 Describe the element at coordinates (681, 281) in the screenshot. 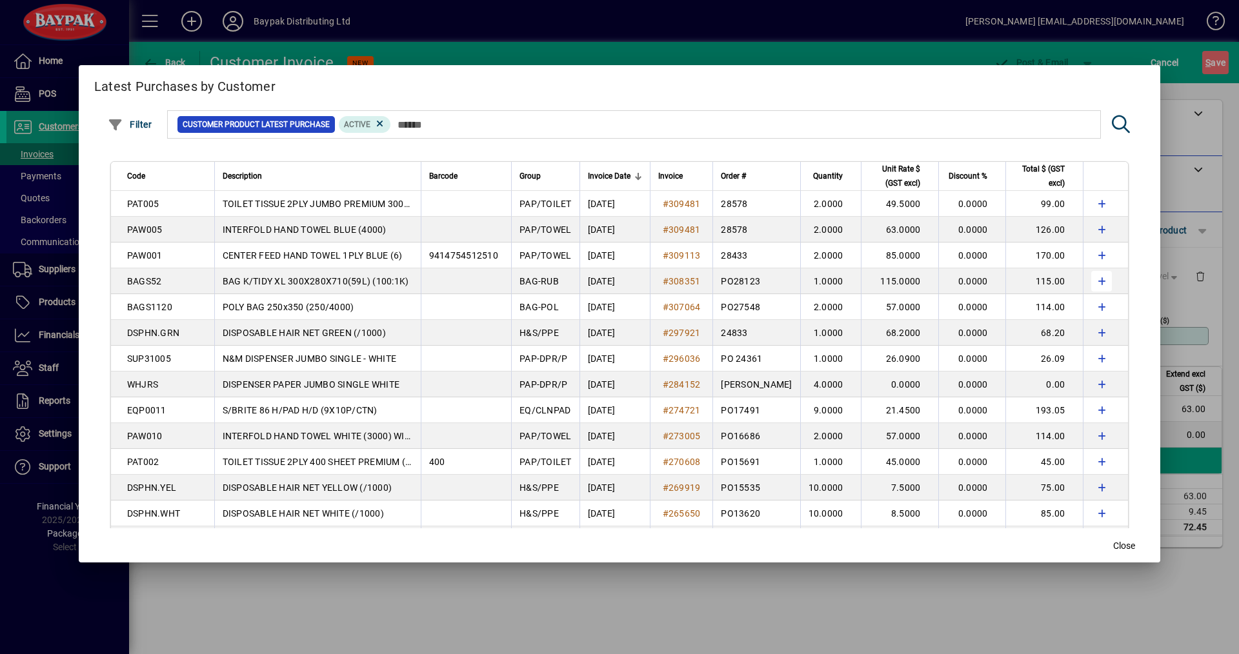

I see `a: #308351` at that location.